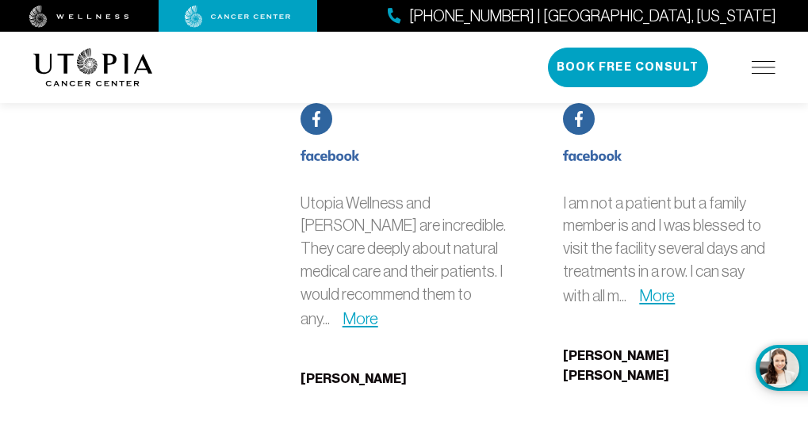 The width and height of the screenshot is (808, 421). I want to click on p: I am not a patient but a family member is and I was blessed to visit the facility several days an..., so click(666, 250).